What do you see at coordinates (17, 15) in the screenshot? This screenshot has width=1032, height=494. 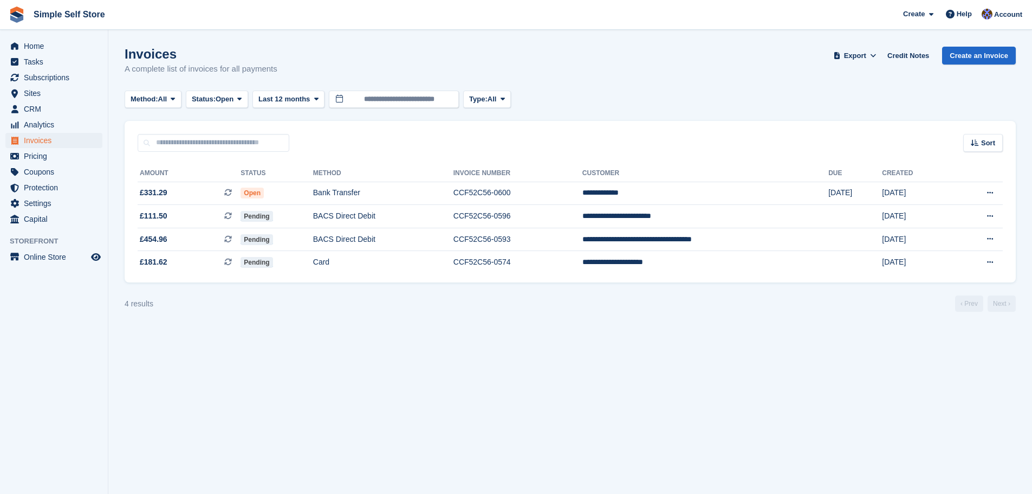 I see `img: stora-icon-8386f47178a22dfd0bd8f6a31ec36ba5ce8667c1dd55bd0f319d3a0aa187defe.svg` at bounding box center [17, 15].